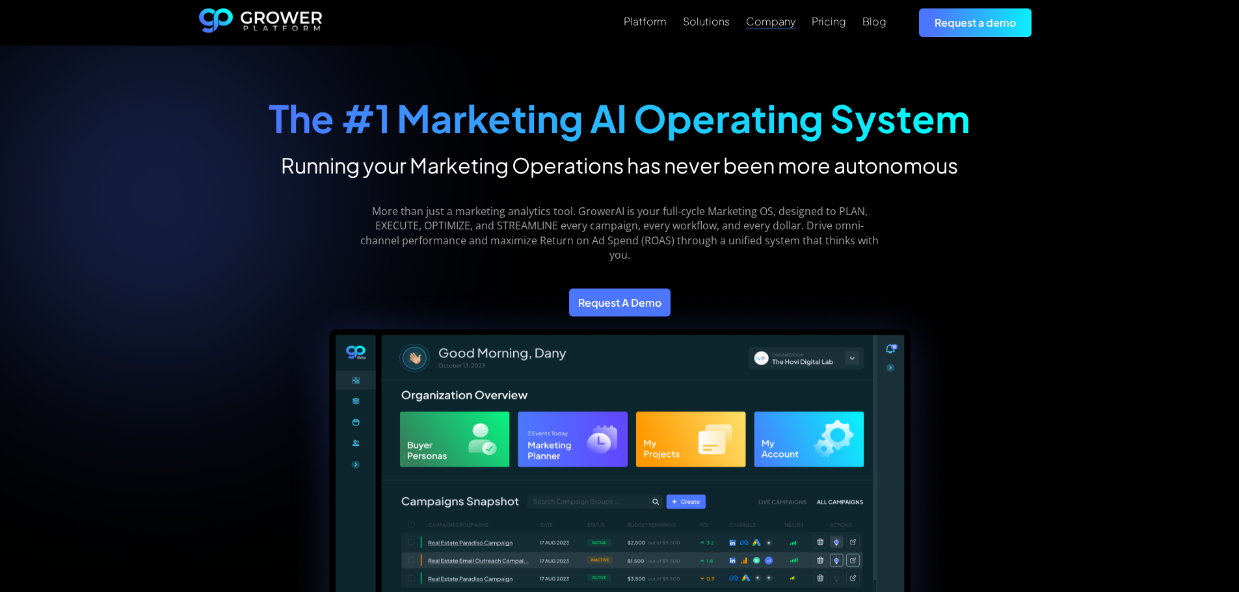 The width and height of the screenshot is (1239, 592). I want to click on a: home, so click(261, 23).